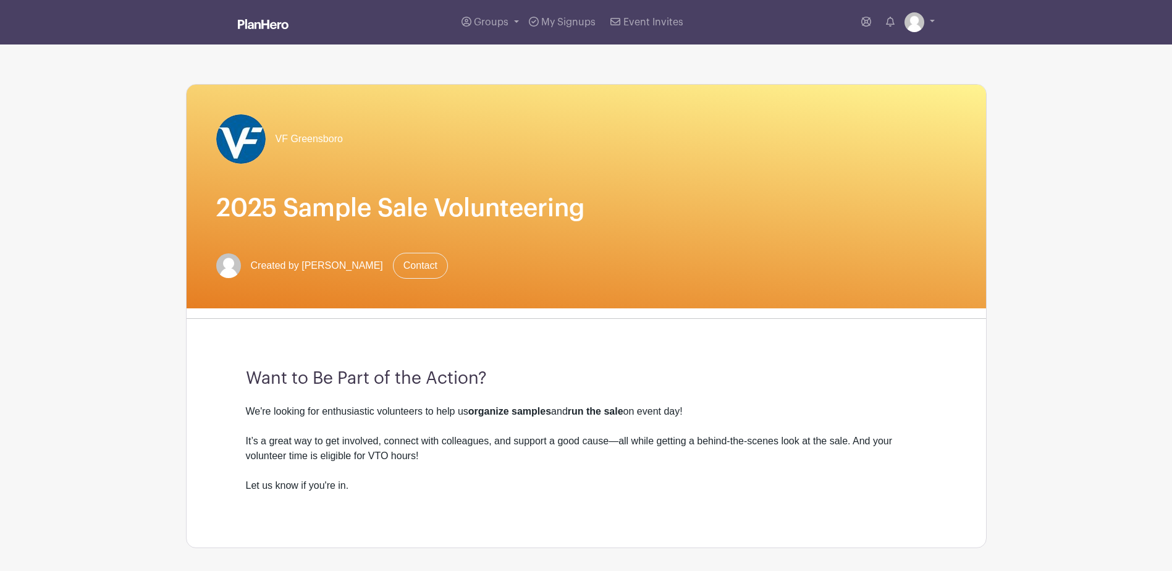  I want to click on span: My Signups, so click(568, 22).